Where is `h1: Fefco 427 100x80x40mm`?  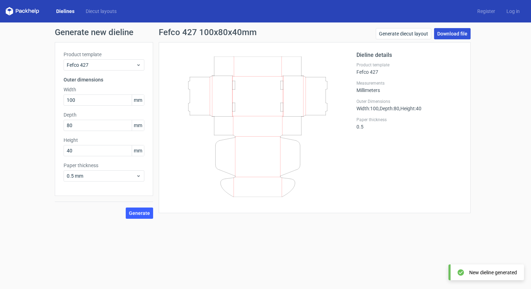
h1: Fefco 427 100x80x40mm is located at coordinates (208, 32).